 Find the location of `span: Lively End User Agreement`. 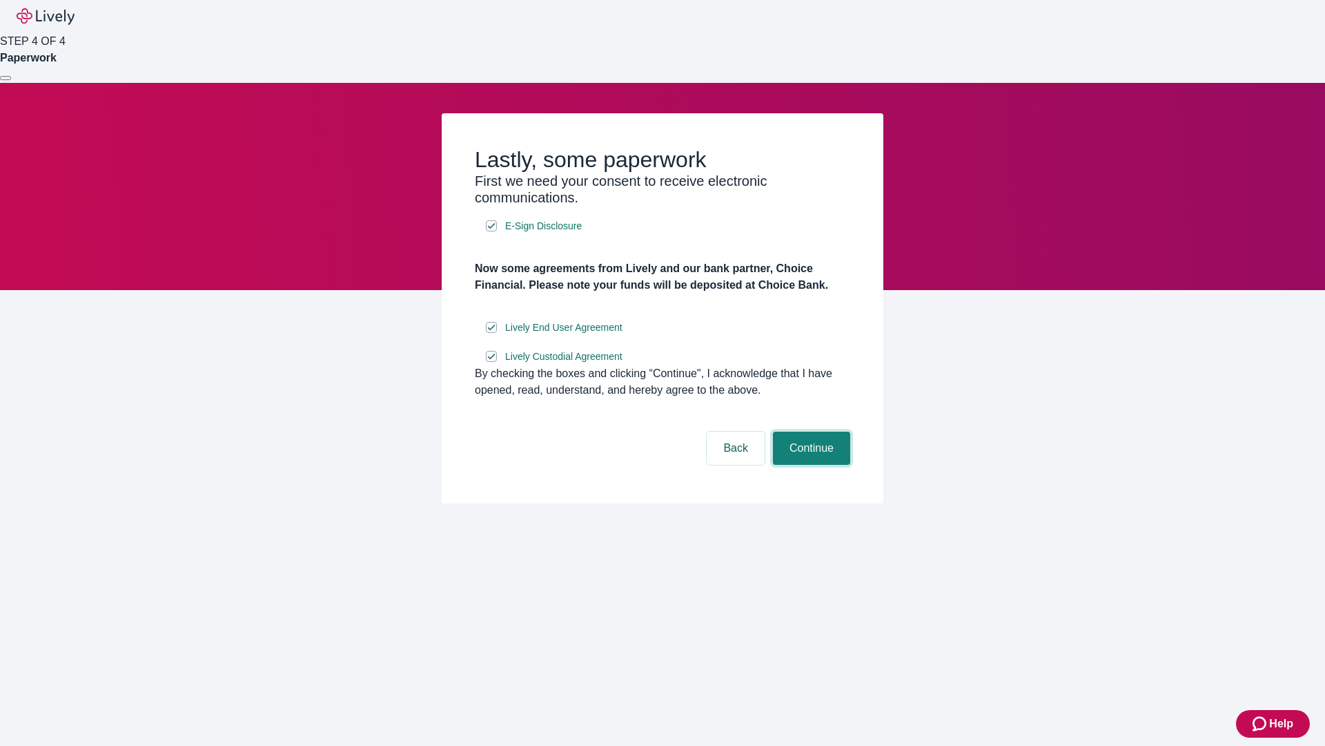

span: Lively End User Agreement is located at coordinates (564, 327).